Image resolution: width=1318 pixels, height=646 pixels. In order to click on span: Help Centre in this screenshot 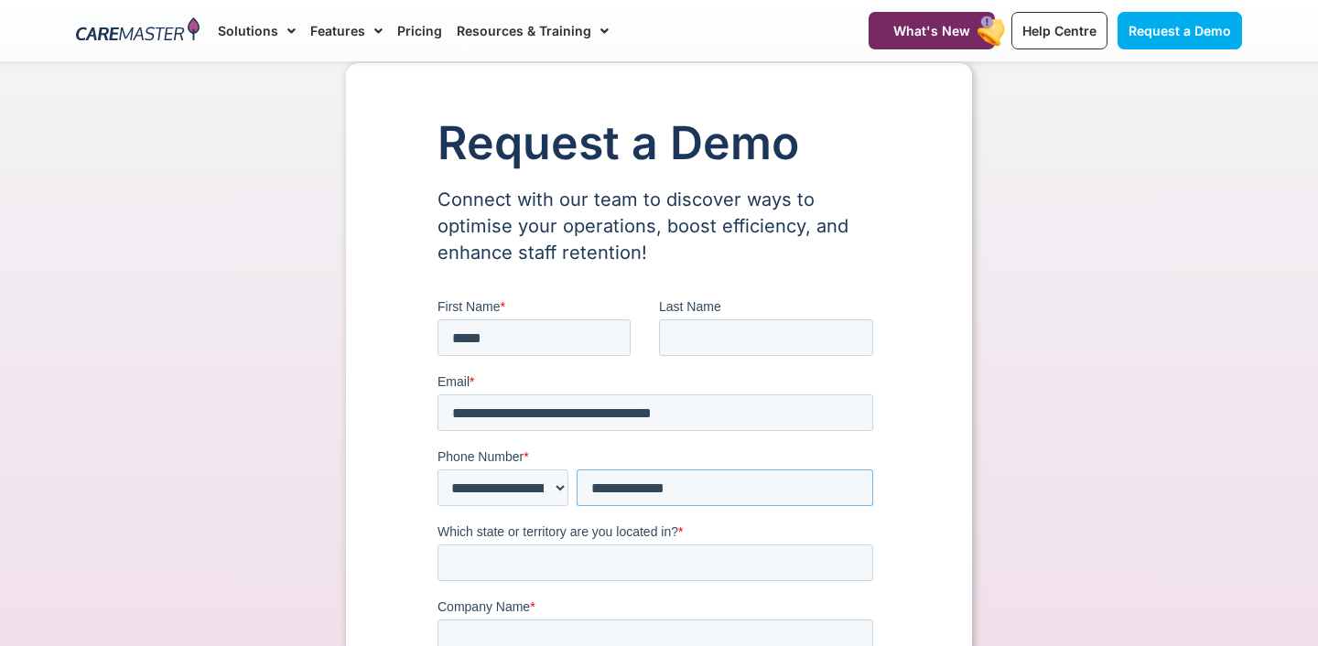, I will do `click(1059, 30)`.